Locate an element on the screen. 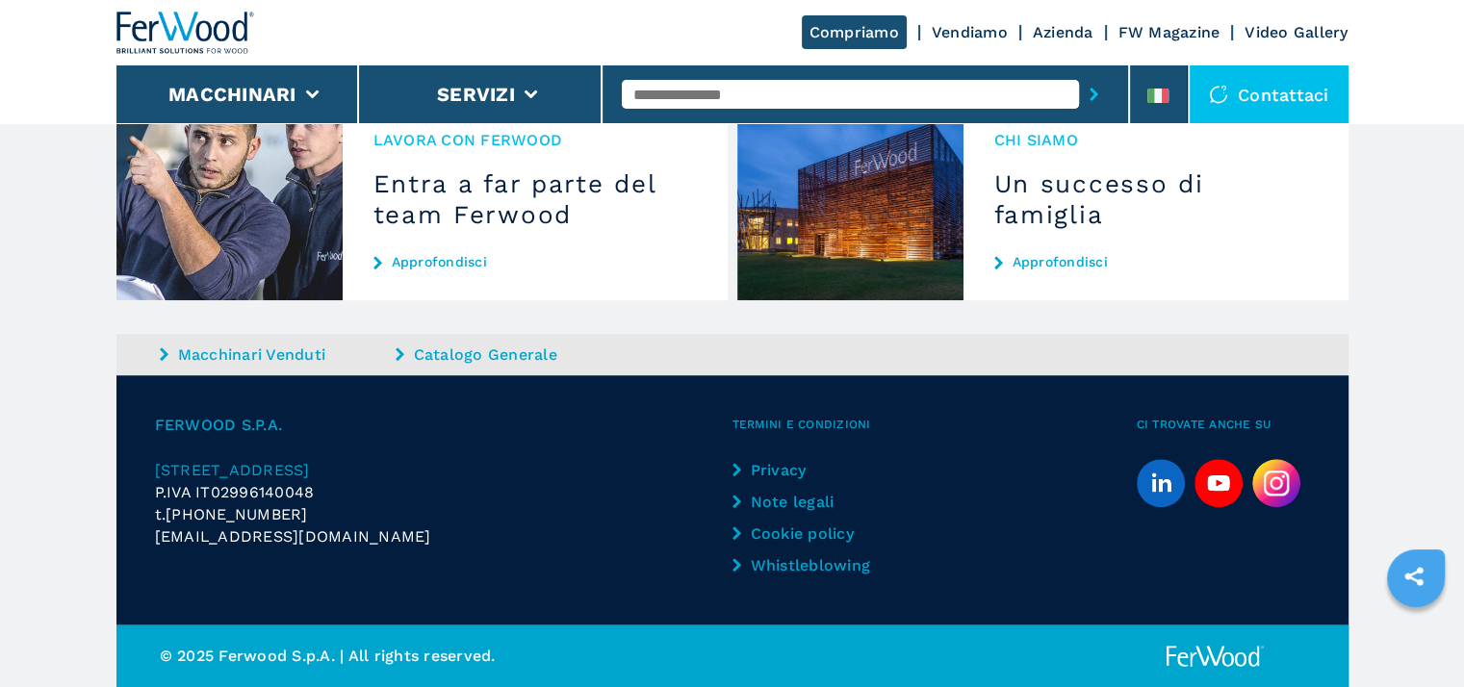  a: linkedin is located at coordinates (1161, 483).